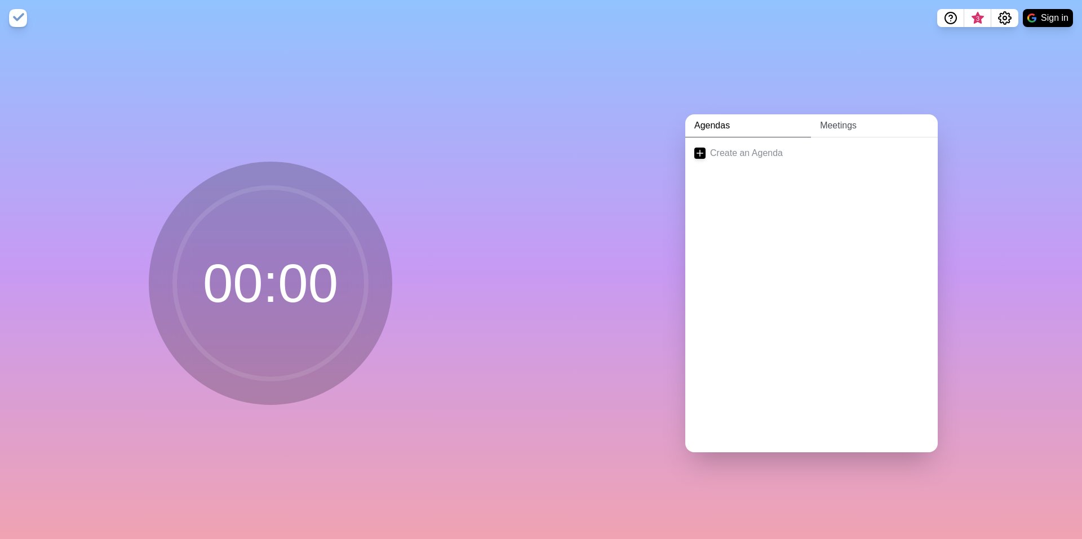  What do you see at coordinates (18, 18) in the screenshot?
I see `img: timeblocks logo` at bounding box center [18, 18].